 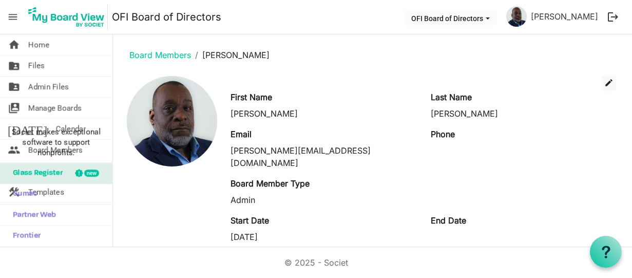 I want to click on label: First Name, so click(x=251, y=97).